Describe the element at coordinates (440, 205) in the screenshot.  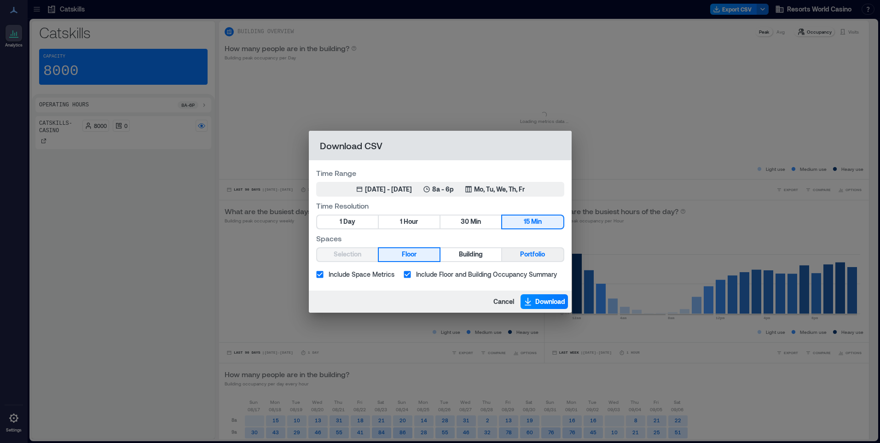
I see `label: Time Resolution` at that location.